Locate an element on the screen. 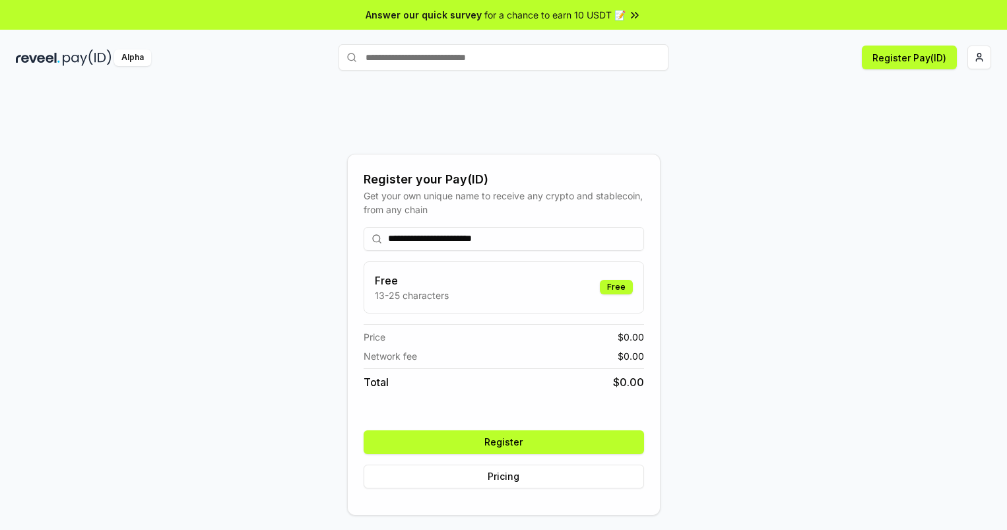 The height and width of the screenshot is (530, 1007). div: Alpha is located at coordinates (133, 57).